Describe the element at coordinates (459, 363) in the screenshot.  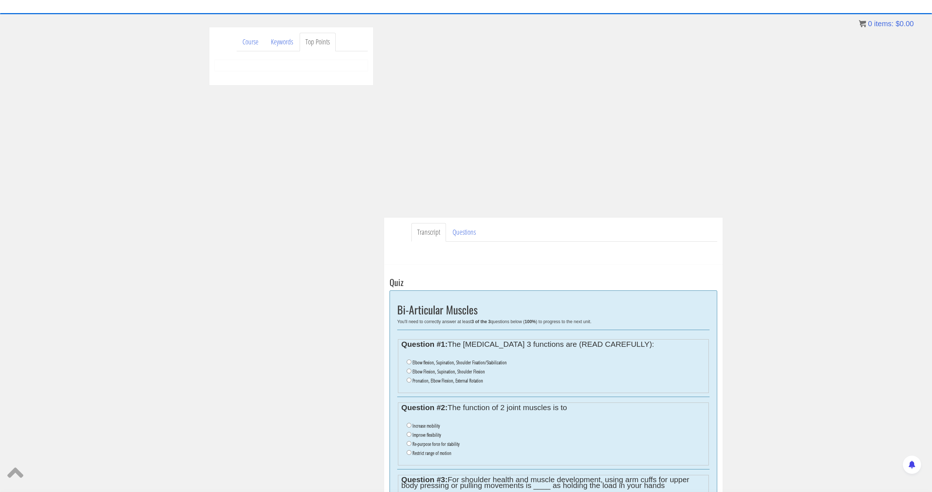
I see `label: Elbow flexion, Supination, Shoulder Fixation/Stabilization` at that location.